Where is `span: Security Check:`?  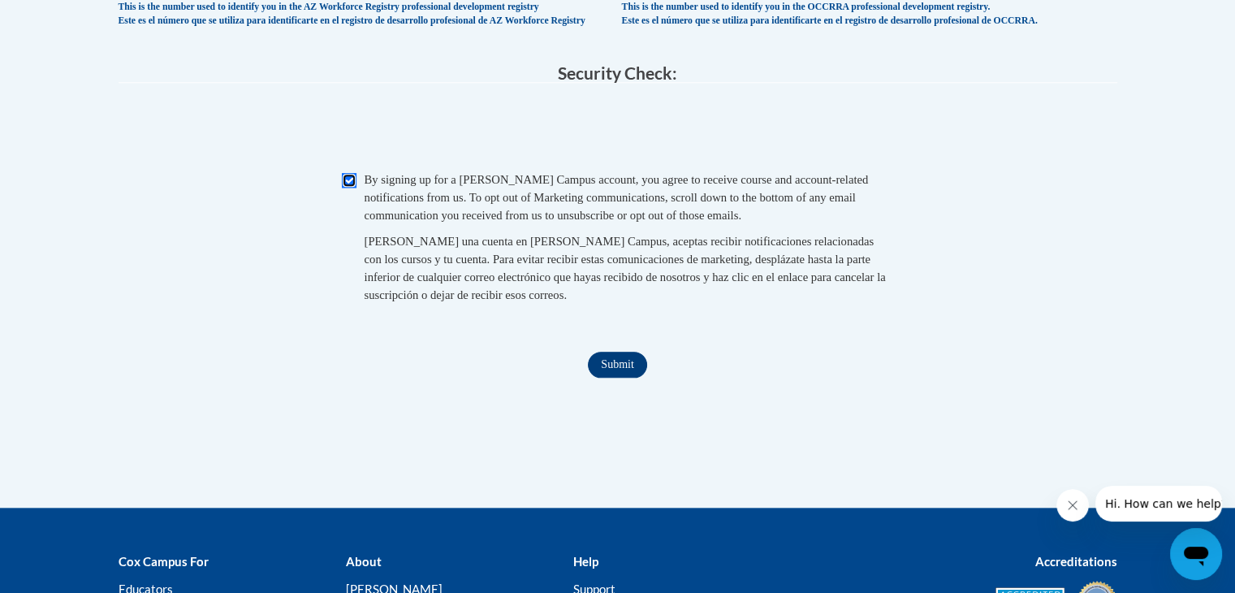 span: Security Check: is located at coordinates (617, 72).